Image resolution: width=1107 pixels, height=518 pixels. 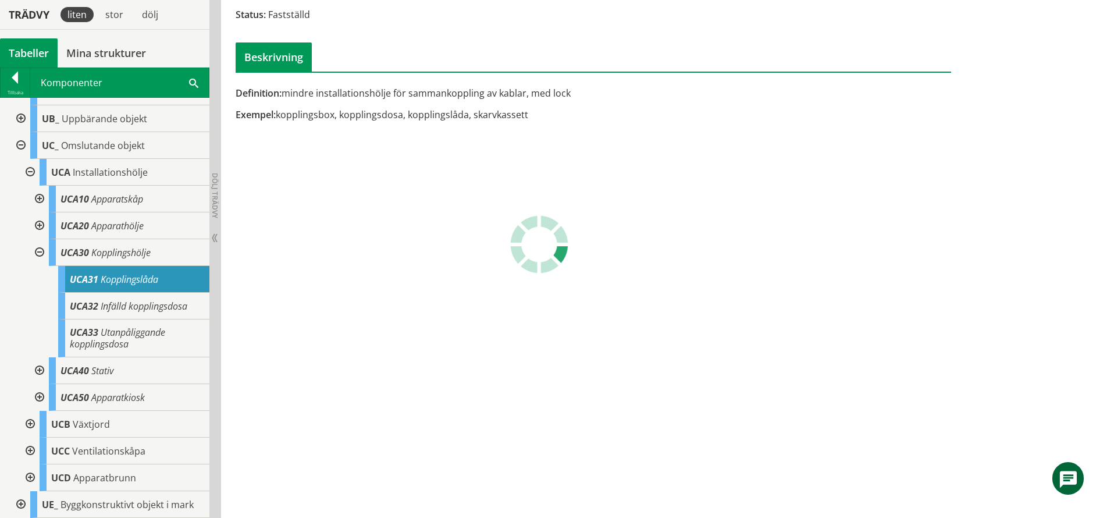 What do you see at coordinates (109, 451) in the screenshot?
I see `span: Ventilationskåpa` at bounding box center [109, 451].